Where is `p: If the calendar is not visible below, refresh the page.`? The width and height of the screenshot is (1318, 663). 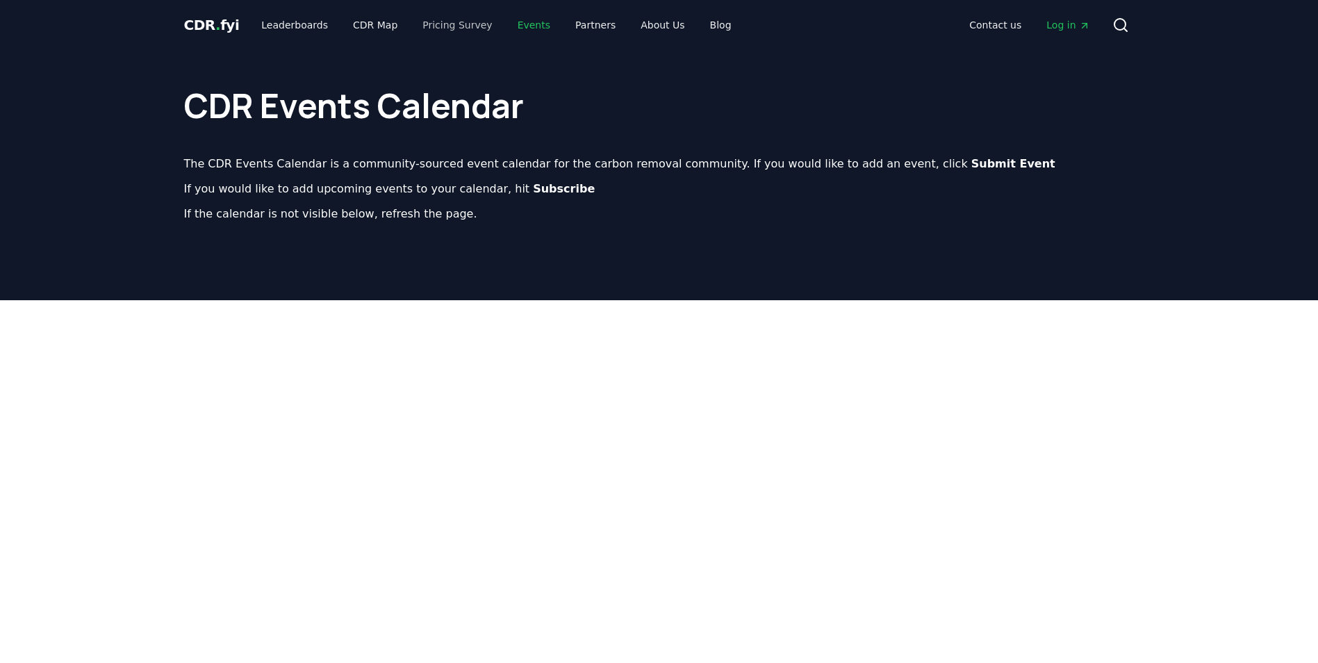
p: If the calendar is not visible below, refresh the page. is located at coordinates (659, 214).